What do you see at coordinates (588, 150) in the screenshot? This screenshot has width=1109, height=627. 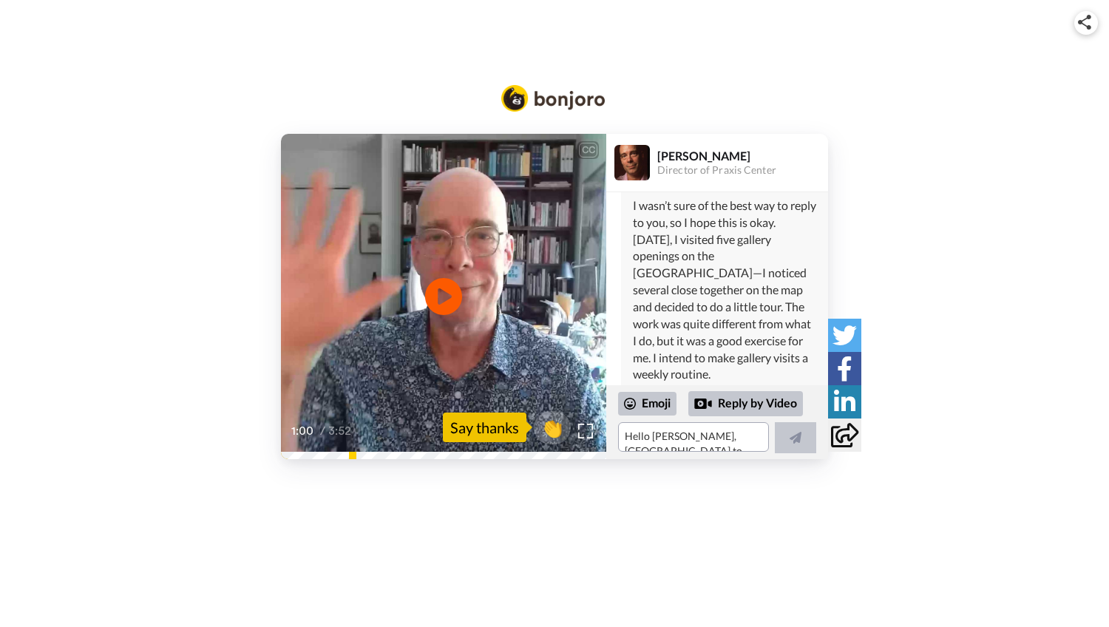 I see `div: CC` at bounding box center [588, 150].